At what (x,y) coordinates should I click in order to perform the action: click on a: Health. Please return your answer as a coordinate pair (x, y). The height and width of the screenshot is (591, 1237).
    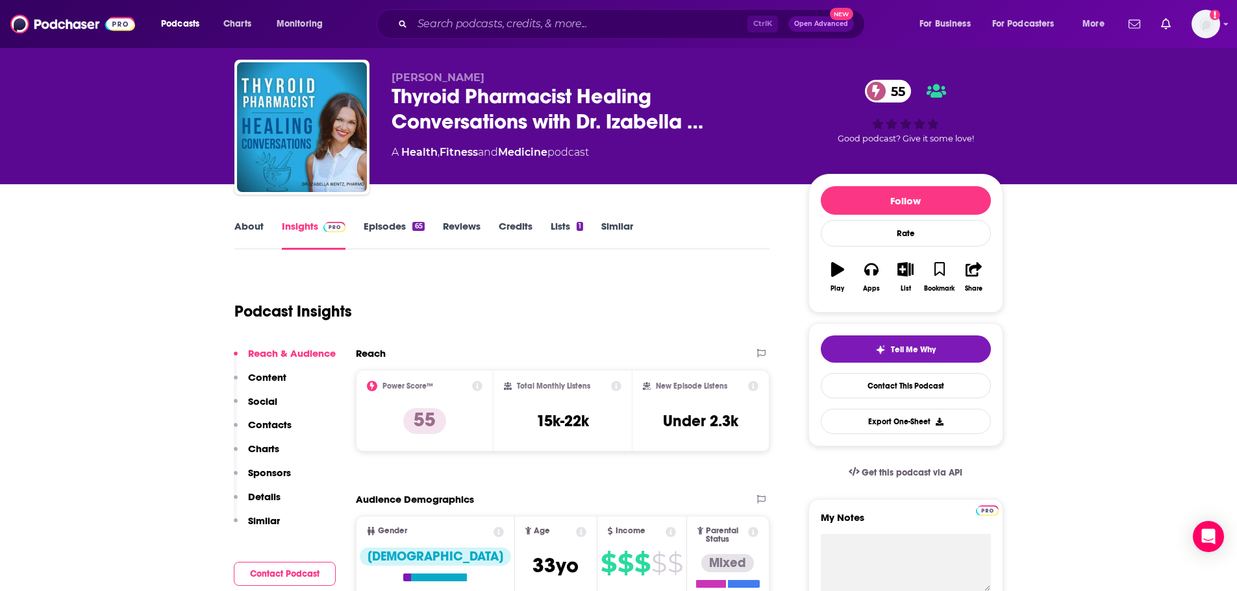
    Looking at the image, I should click on (419, 152).